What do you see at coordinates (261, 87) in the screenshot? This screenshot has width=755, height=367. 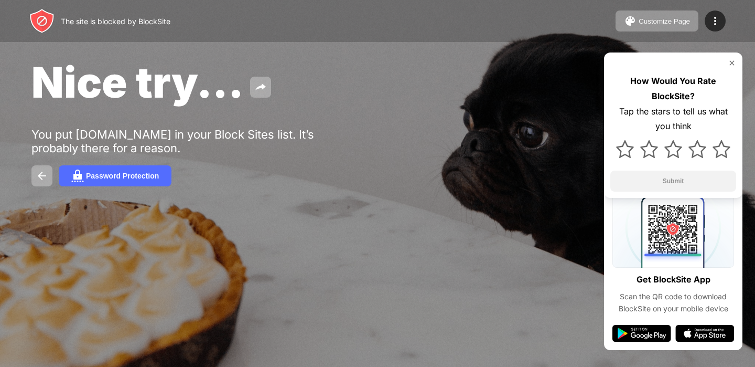 I see `img: share.svg` at bounding box center [261, 87].